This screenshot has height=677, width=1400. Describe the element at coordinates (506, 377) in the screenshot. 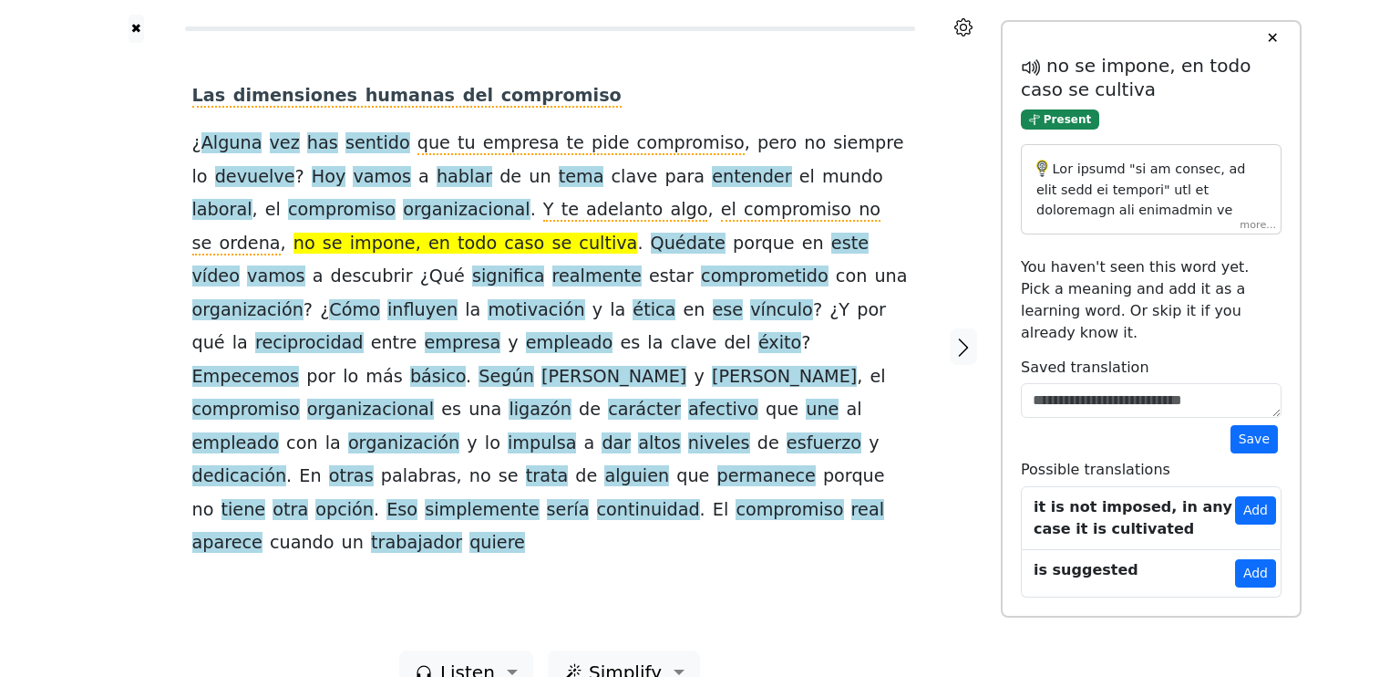

I see `span: Según` at that location.